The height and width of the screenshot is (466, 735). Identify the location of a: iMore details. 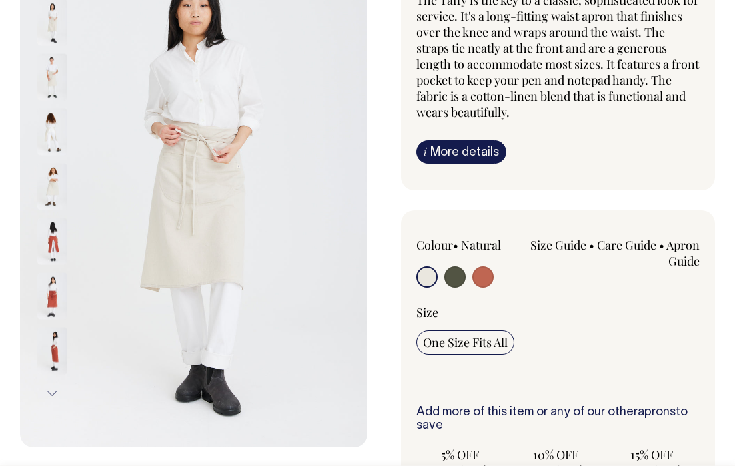
(461, 151).